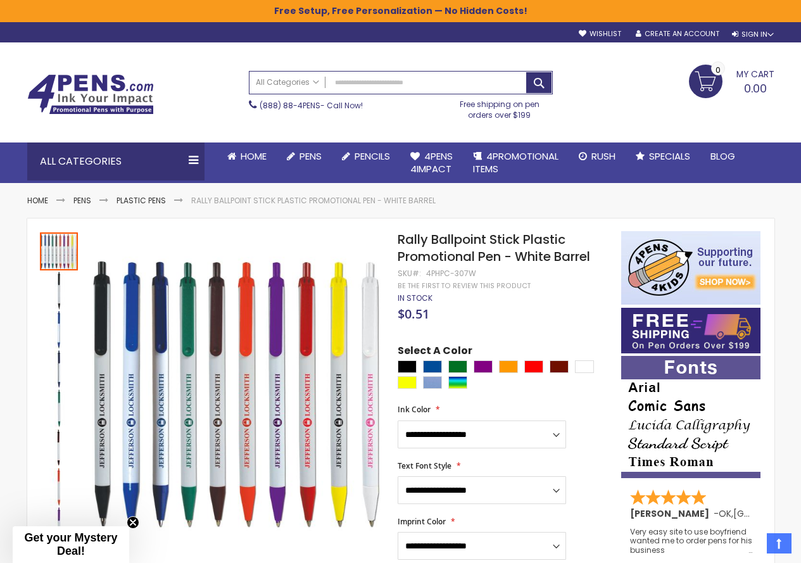  Describe the element at coordinates (415, 298) in the screenshot. I see `span: In stock` at that location.